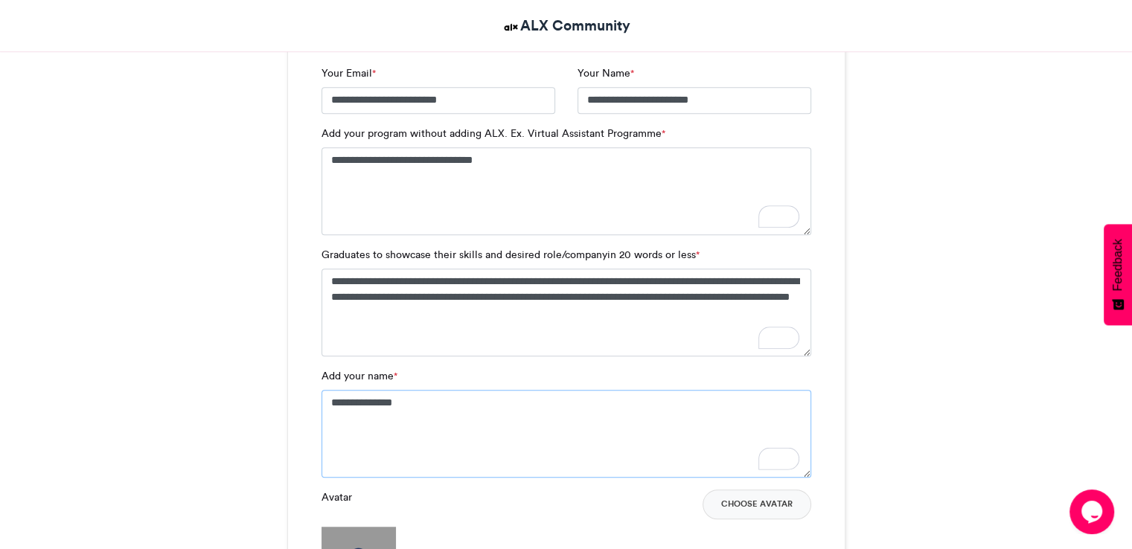  I want to click on span: Feedback, so click(1118, 265).